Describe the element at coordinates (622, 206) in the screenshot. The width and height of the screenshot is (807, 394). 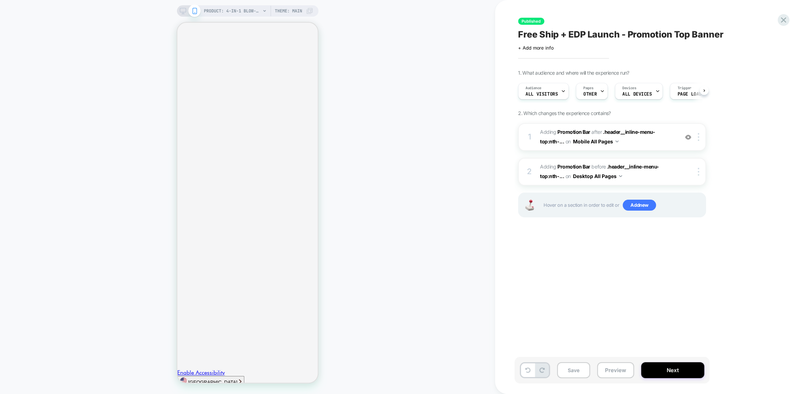
I see `span: Hover on a section in order to edit or` at that location.